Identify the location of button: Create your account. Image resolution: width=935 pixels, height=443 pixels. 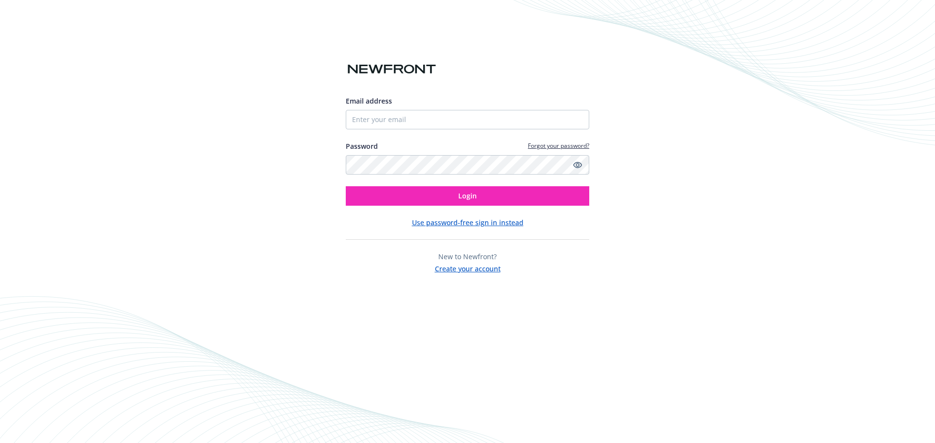
(467, 268).